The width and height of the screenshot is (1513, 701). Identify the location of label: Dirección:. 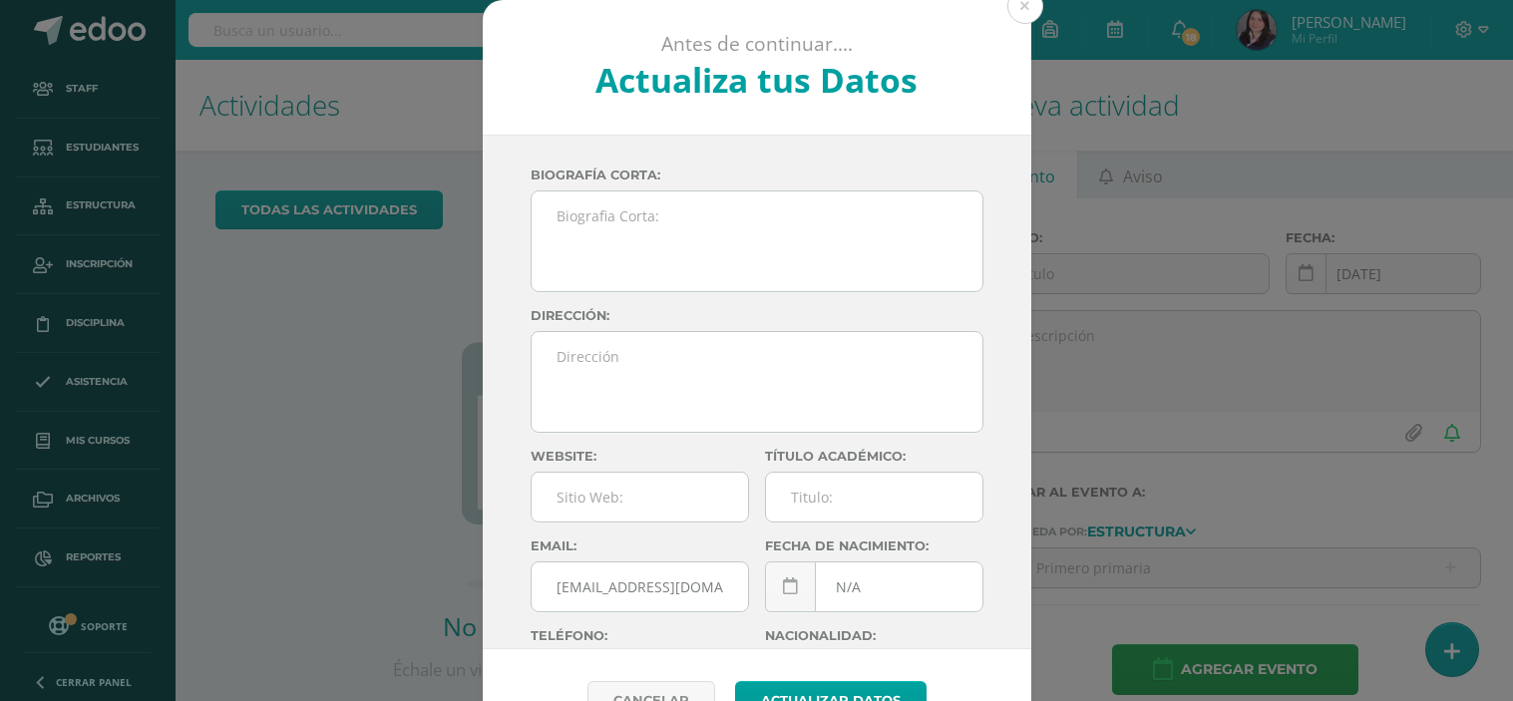
(757, 315).